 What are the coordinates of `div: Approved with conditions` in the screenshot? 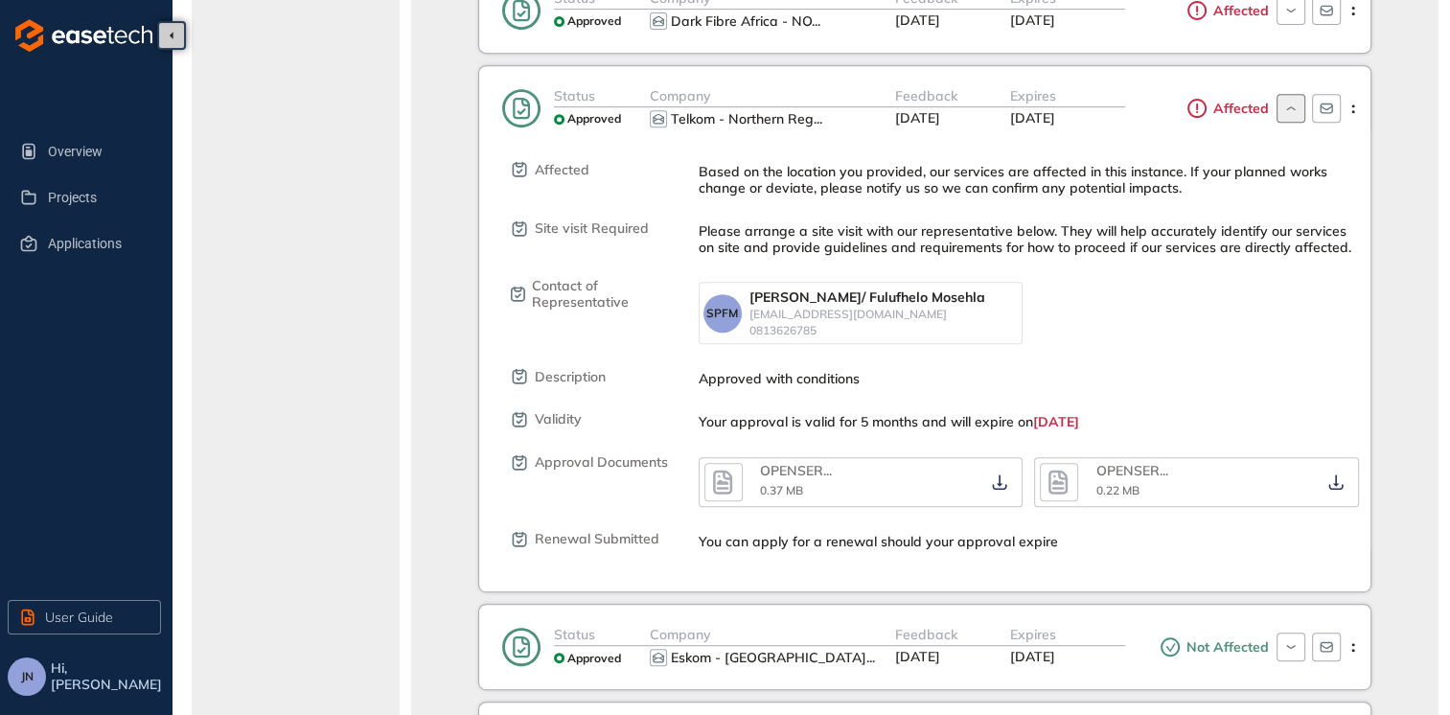 It's located at (1028, 379).